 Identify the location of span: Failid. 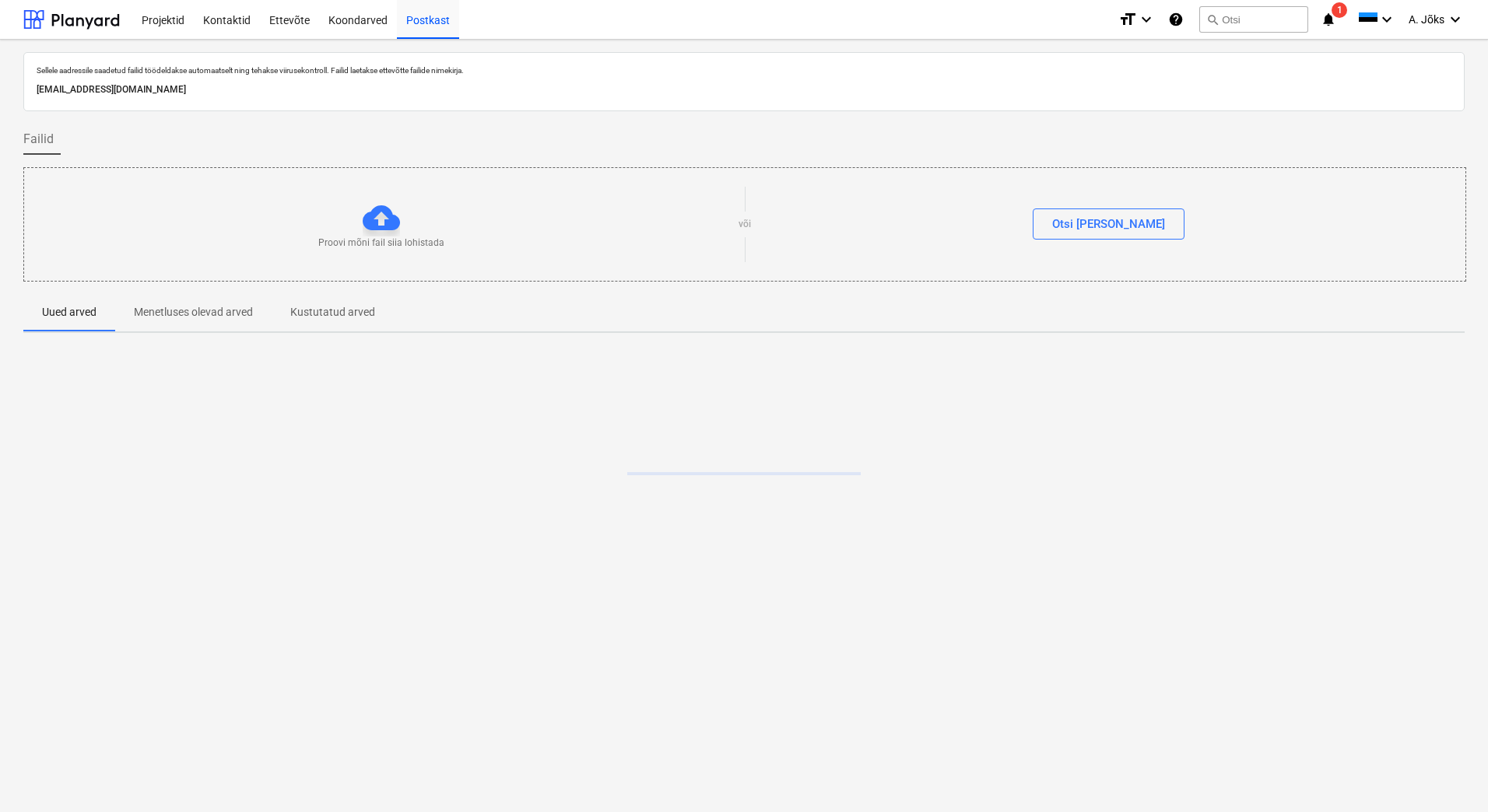
(38, 139).